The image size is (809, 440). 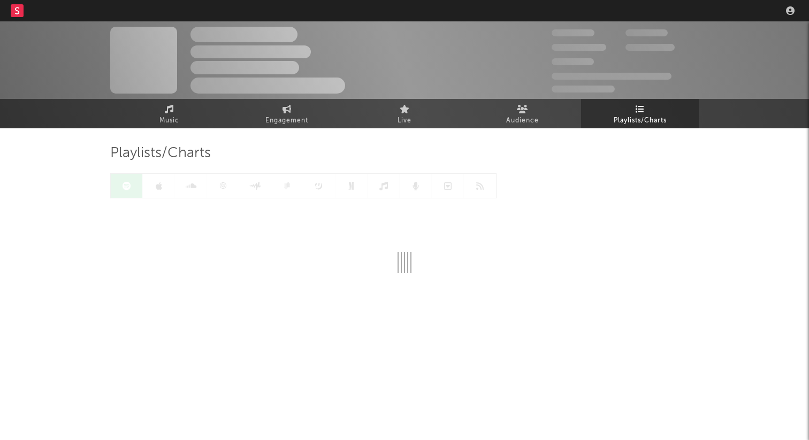 I want to click on span: 50,000,000, so click(x=579, y=47).